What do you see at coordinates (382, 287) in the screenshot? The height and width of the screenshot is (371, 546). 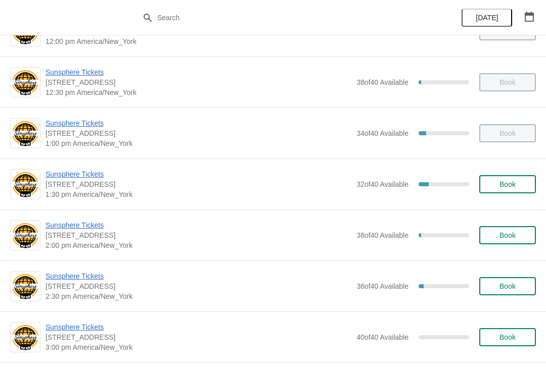 I see `span: 36 of 40 Available` at bounding box center [382, 287].